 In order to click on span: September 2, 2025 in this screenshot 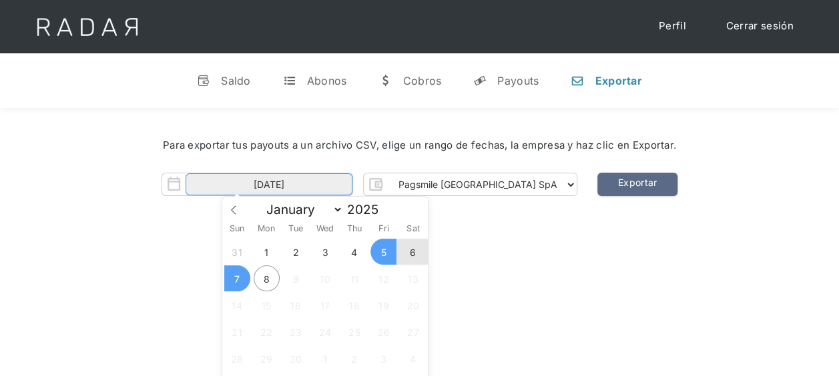, I will do `click(296, 251)`.